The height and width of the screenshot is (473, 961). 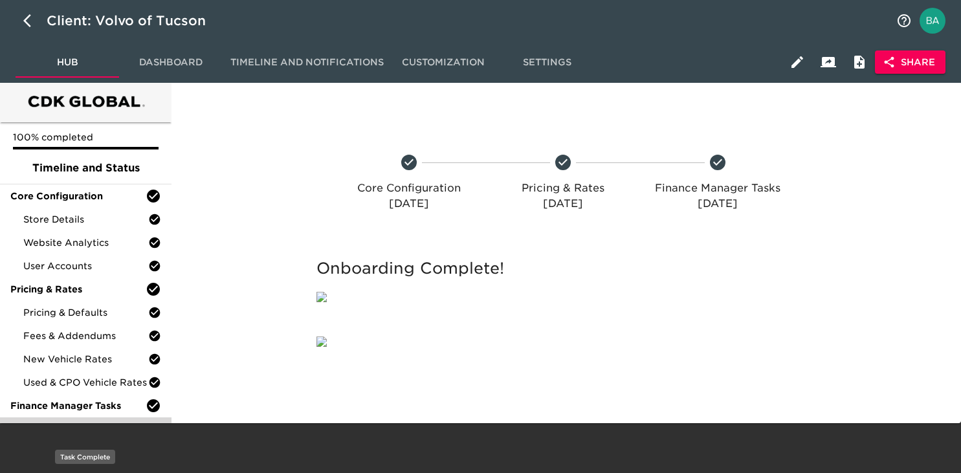 What do you see at coordinates (322, 297) in the screenshot?
I see `img: qkibX1zbU72zw90W6Gan%2FTemplates%2FRjS7uaFIXtg43HUzxvoG%2F5032e6d8-b7fd-493e-871b-cf634c9dfc87.png` at bounding box center [322, 297].